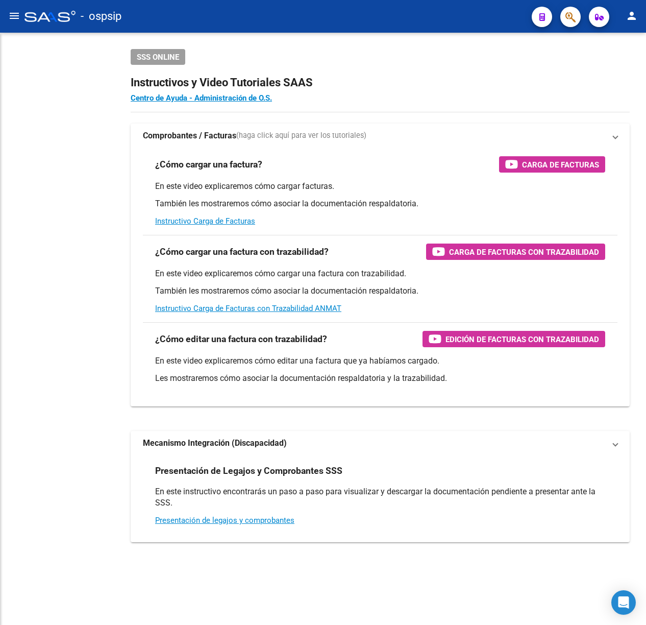 The height and width of the screenshot is (625, 646). I want to click on h3: ¿Cómo cargar una factura?, so click(209, 164).